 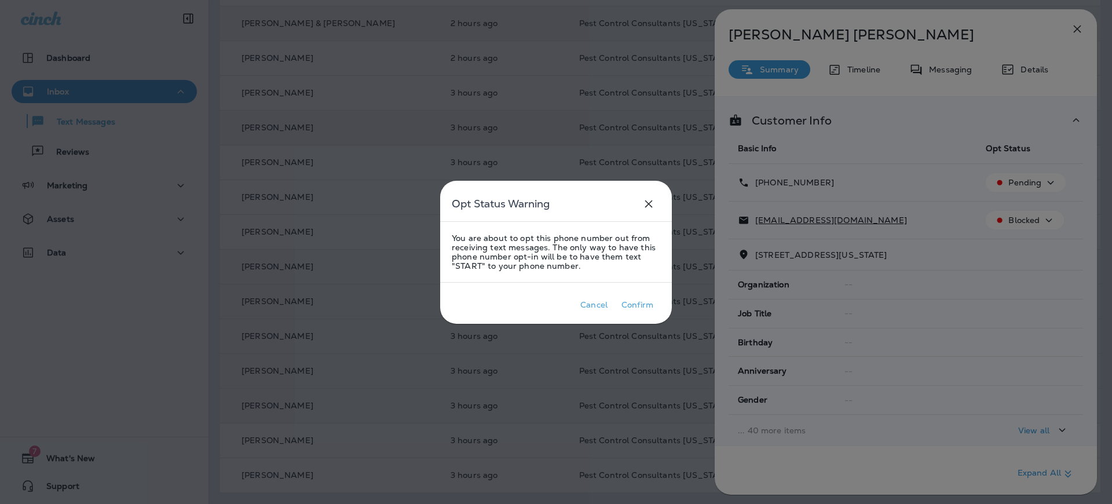 I want to click on div: Confirm, so click(x=637, y=305).